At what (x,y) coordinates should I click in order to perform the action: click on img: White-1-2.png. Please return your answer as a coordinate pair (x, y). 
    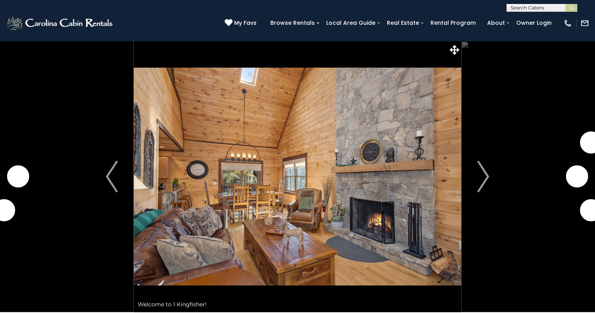
    Looking at the image, I should click on (60, 23).